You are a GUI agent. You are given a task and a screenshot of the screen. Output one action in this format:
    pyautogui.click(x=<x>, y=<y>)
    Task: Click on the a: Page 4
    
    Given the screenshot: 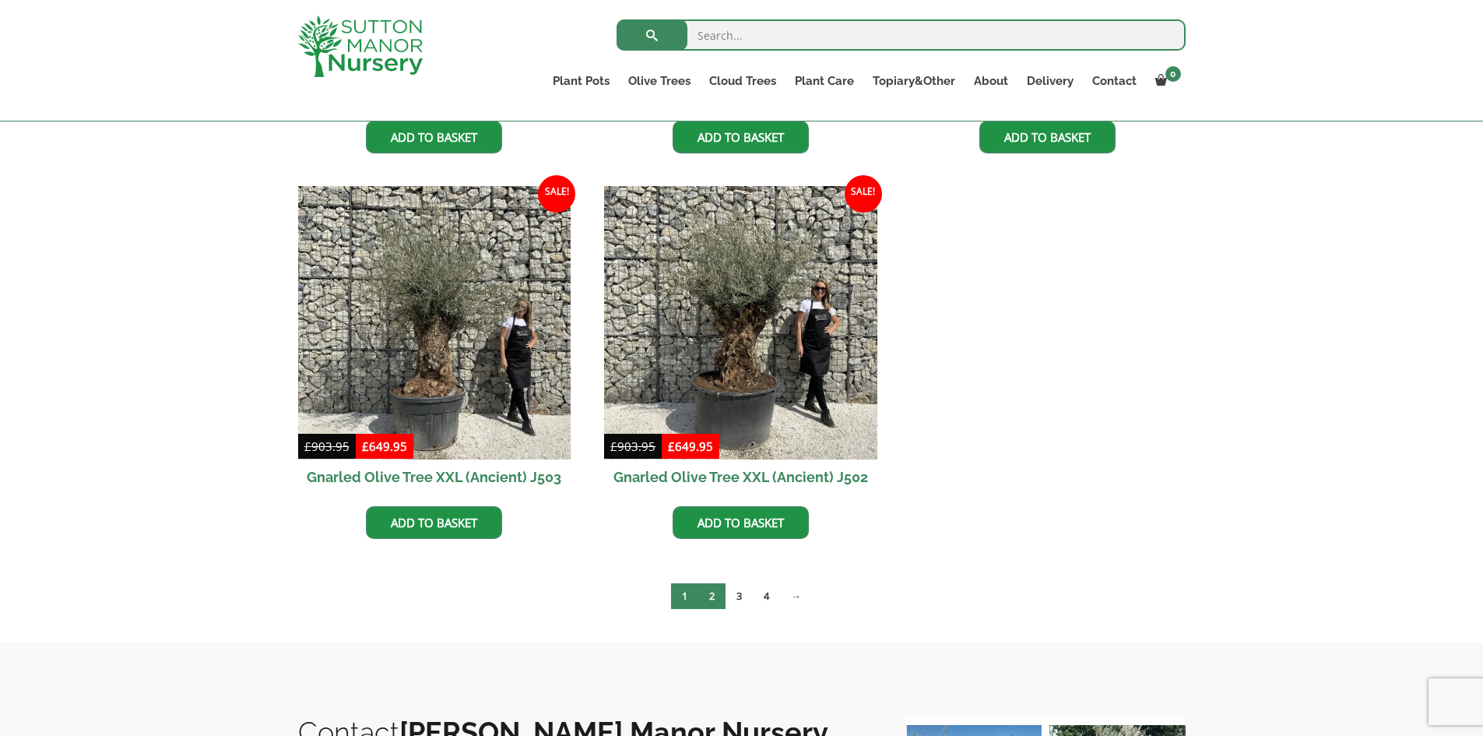 What is the action you would take?
    pyautogui.click(x=766, y=596)
    